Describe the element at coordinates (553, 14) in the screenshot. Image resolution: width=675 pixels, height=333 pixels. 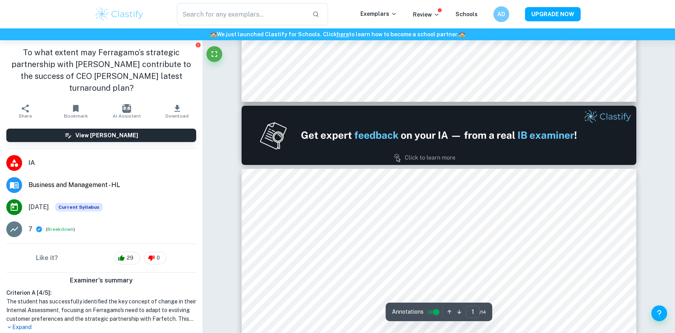
I see `button: UPGRADE NOW` at that location.